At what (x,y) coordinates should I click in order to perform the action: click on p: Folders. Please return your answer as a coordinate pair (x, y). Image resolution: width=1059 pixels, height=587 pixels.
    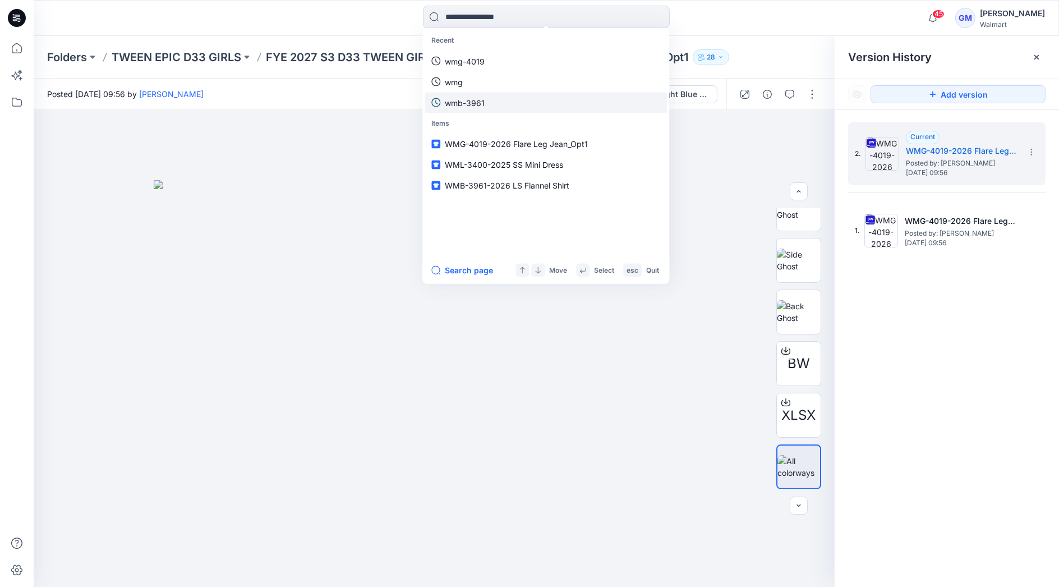
    Looking at the image, I should click on (67, 57).